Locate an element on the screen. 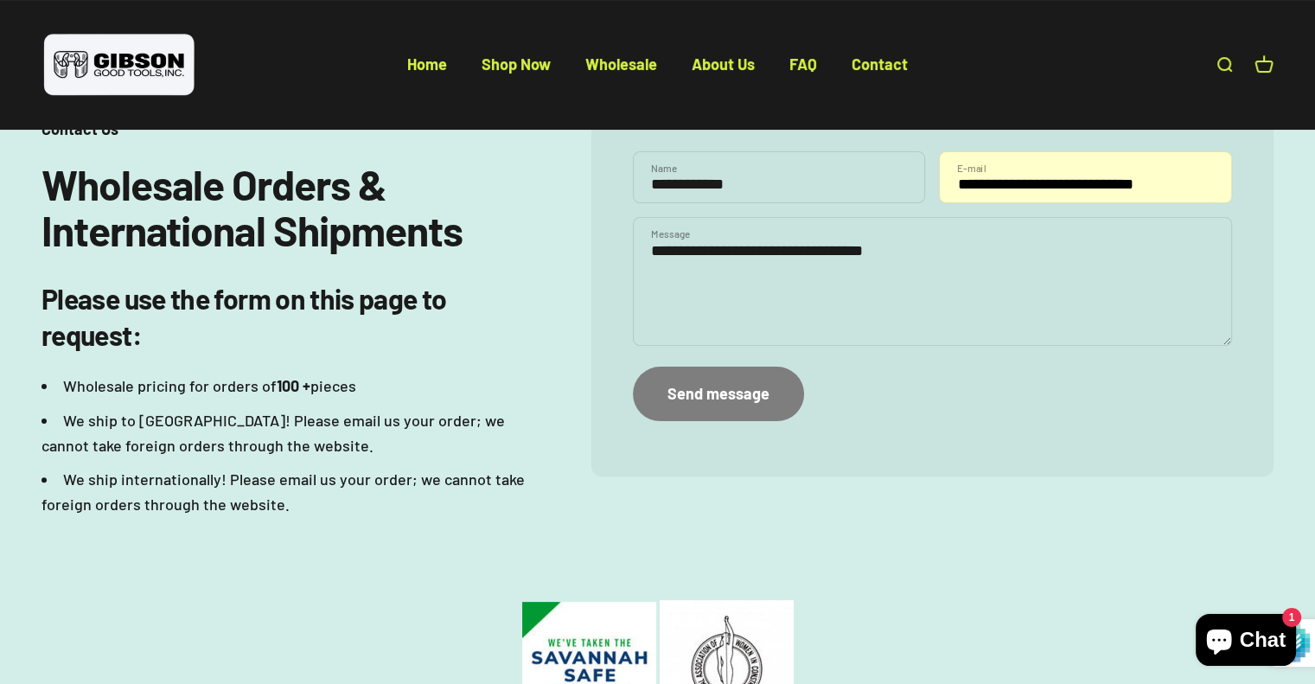 The height and width of the screenshot is (684, 1315). a: About Us is located at coordinates (723, 64).